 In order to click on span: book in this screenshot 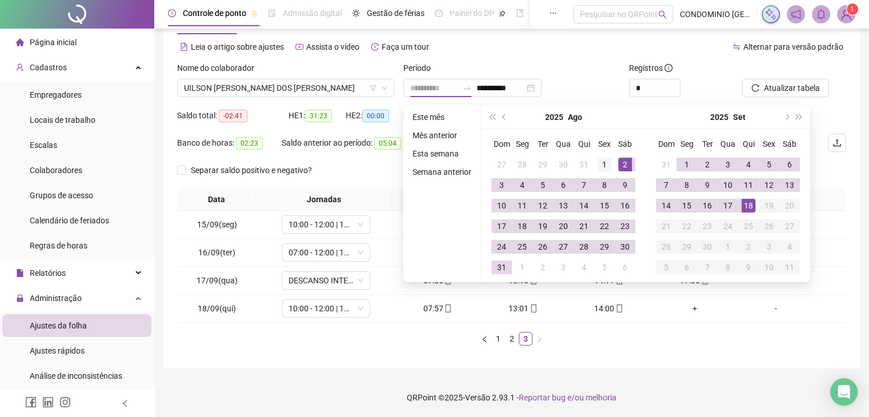, I will do `click(520, 13)`.